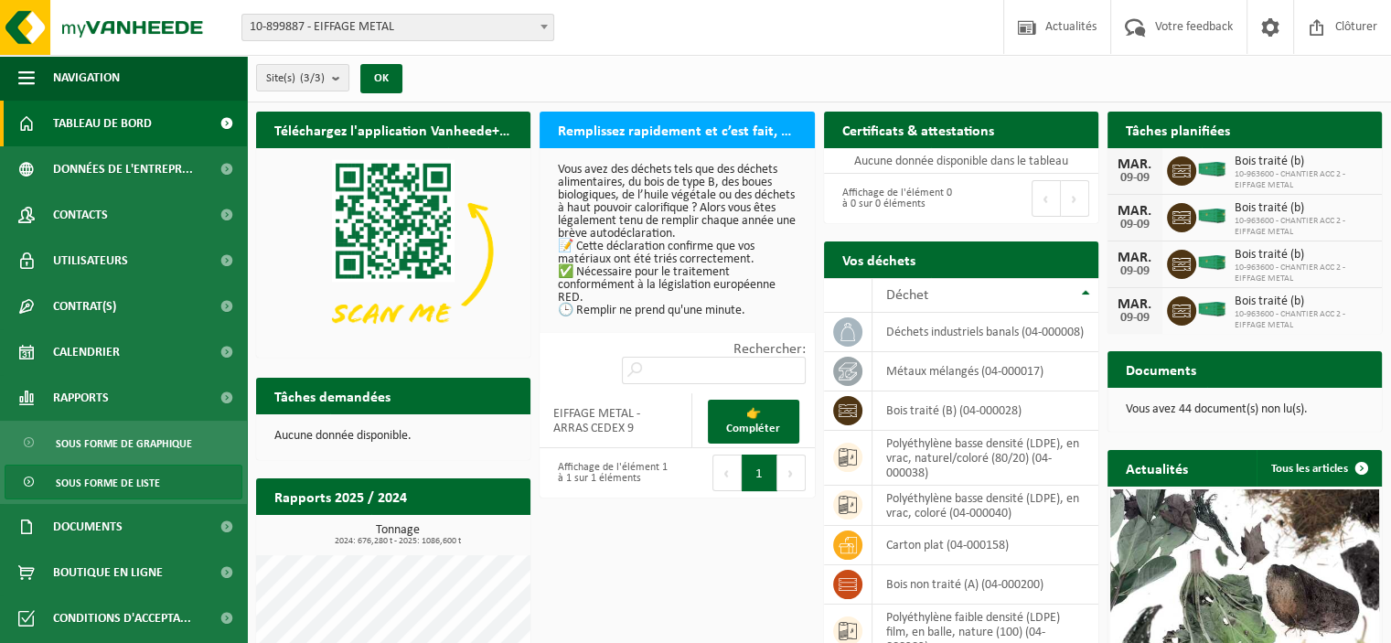 Image resolution: width=1391 pixels, height=643 pixels. What do you see at coordinates (1157, 467) in the screenshot?
I see `h2: Actualités` at bounding box center [1157, 467].